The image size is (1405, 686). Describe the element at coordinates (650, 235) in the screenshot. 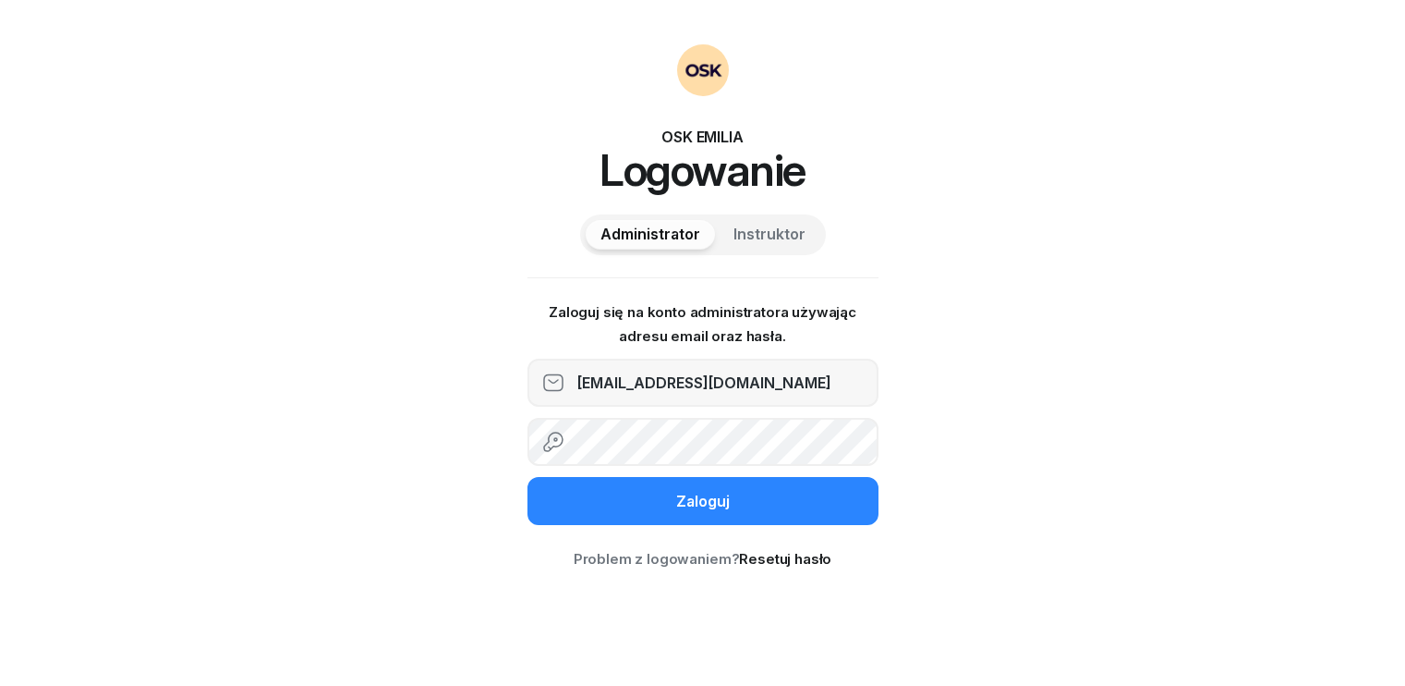

I see `button: Administrator` at that location.